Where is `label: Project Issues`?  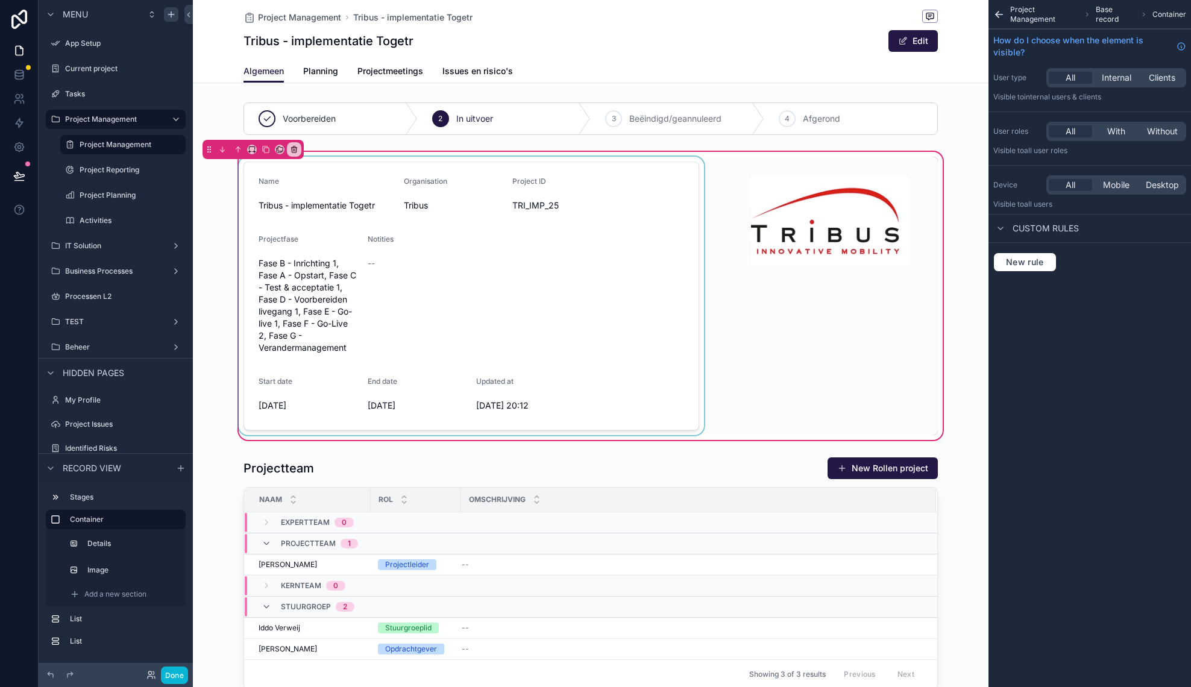
label: Project Issues is located at coordinates (124, 424).